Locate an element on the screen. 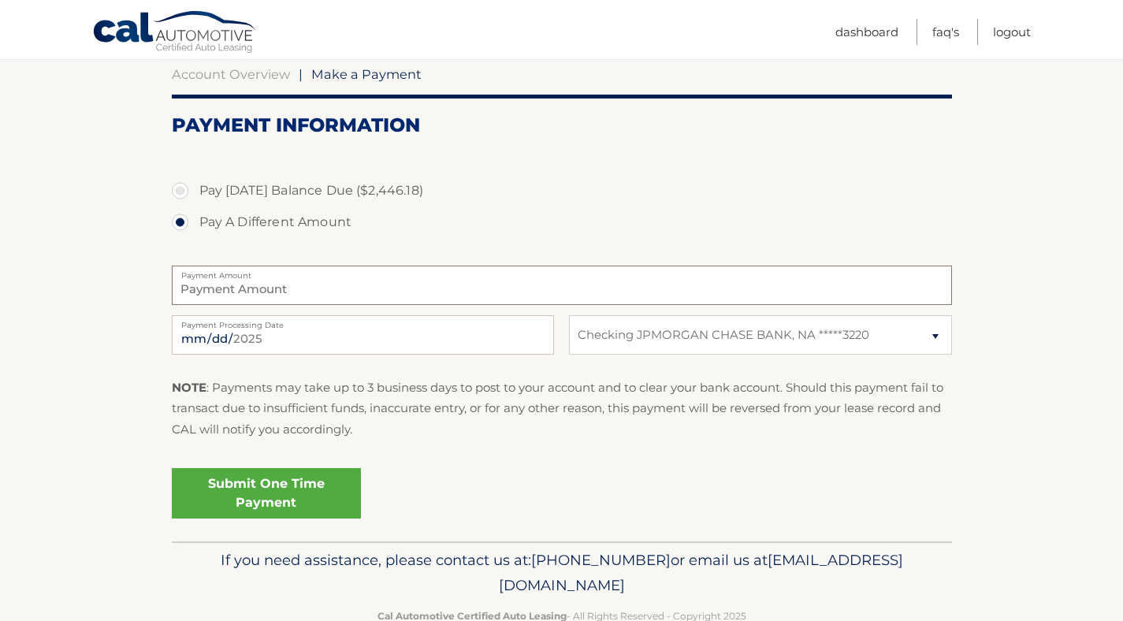  a: Logout is located at coordinates (1012, 32).